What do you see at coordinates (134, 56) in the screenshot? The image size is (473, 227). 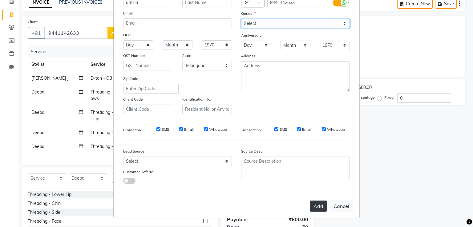 I see `label: GST Number` at bounding box center [134, 56].